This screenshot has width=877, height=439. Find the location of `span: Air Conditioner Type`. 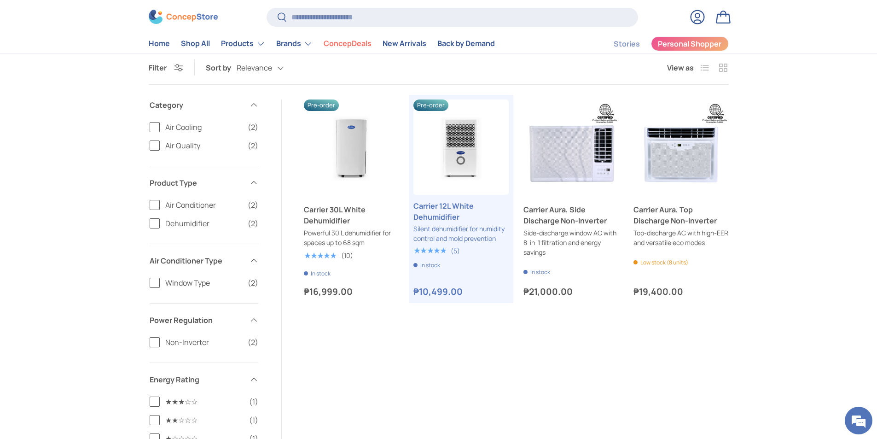

span: Air Conditioner Type is located at coordinates (197, 261).